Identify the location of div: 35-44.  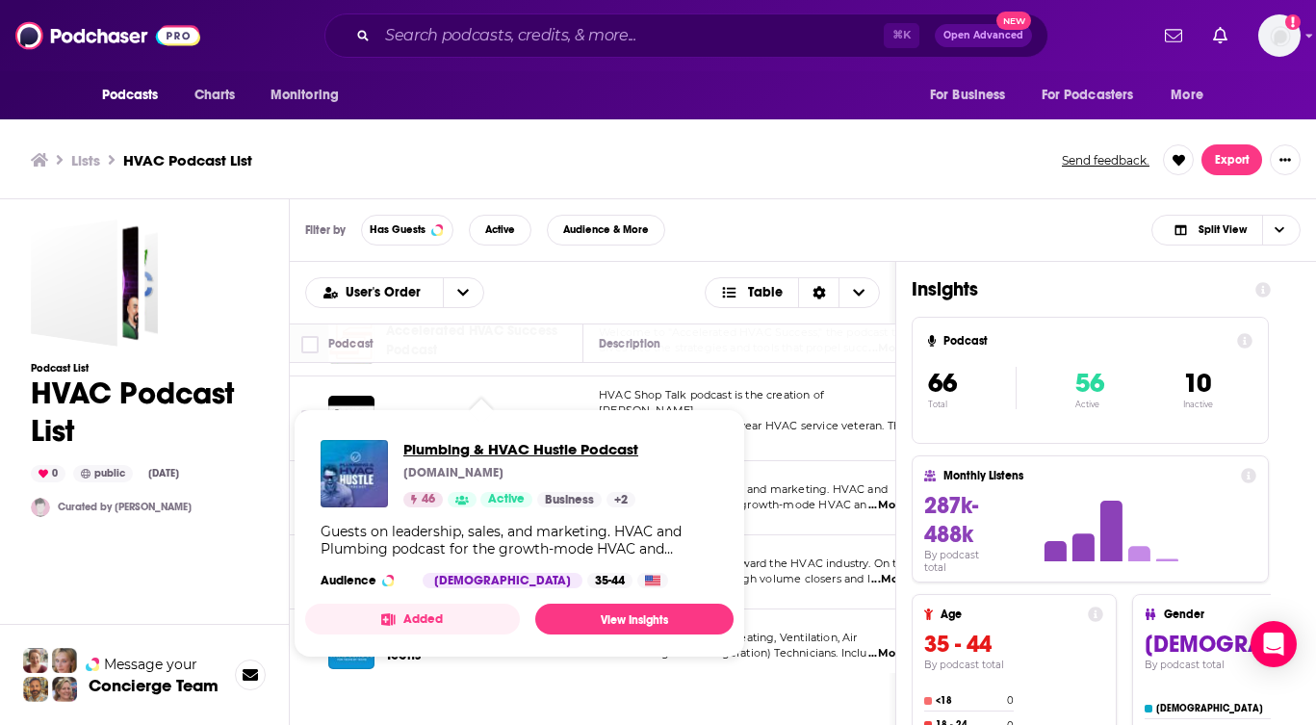
(609, 580).